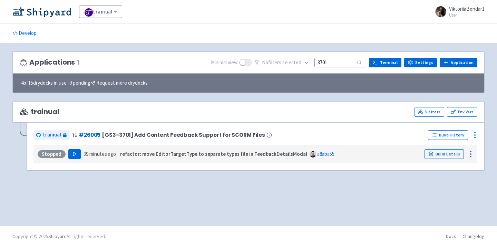 The width and height of the screenshot is (497, 247). What do you see at coordinates (466, 9) in the screenshot?
I see `span: ViktoriiaBondar1` at bounding box center [466, 9].